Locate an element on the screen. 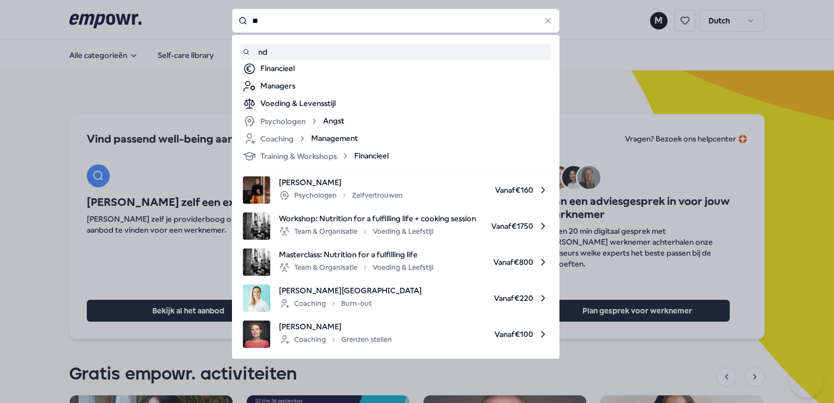 This screenshot has height=403, width=834. span: Masterclass: Nutrition for a fulfilling life is located at coordinates (356, 254).